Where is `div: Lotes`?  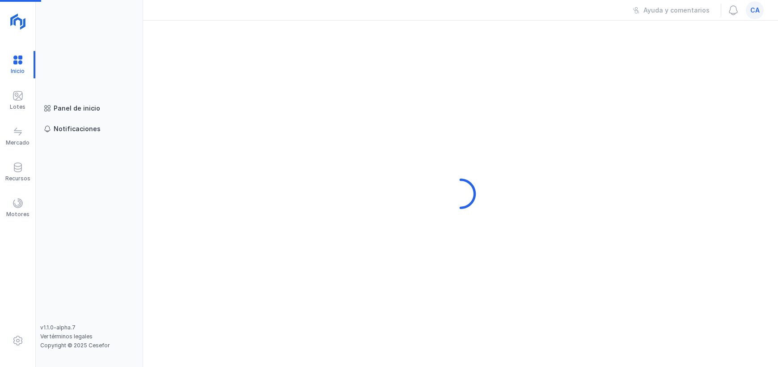 div: Lotes is located at coordinates (17, 107).